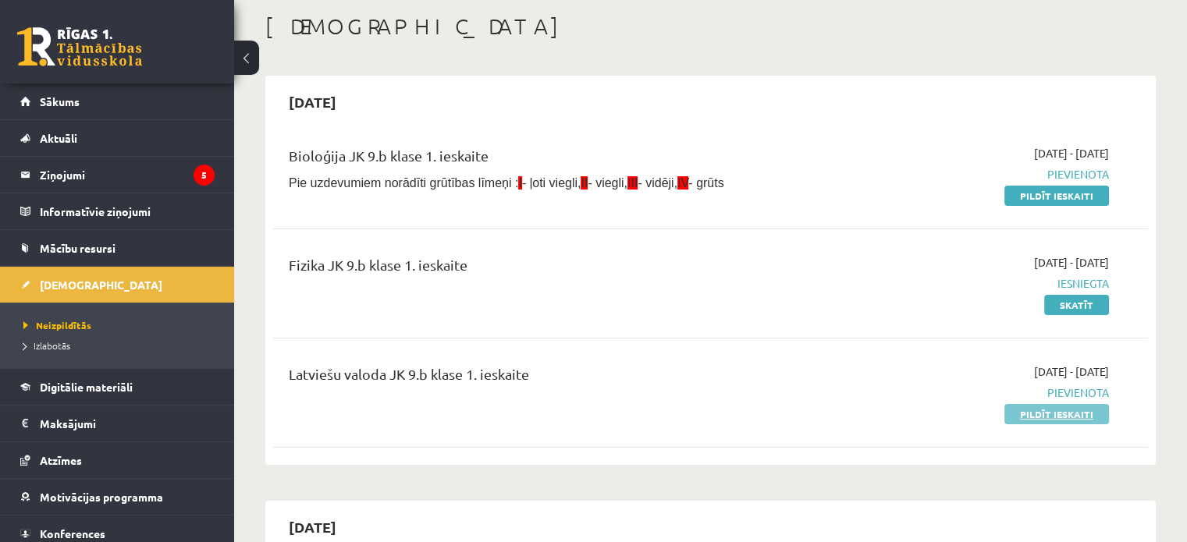 The image size is (1187, 542). What do you see at coordinates (121, 346) in the screenshot?
I see `a: Izlabotās` at bounding box center [121, 346].